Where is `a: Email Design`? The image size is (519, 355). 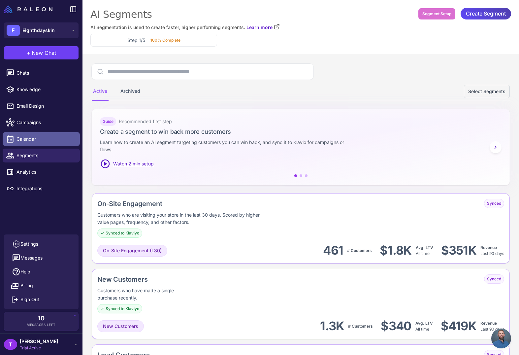 a: Email Design is located at coordinates (41, 106).